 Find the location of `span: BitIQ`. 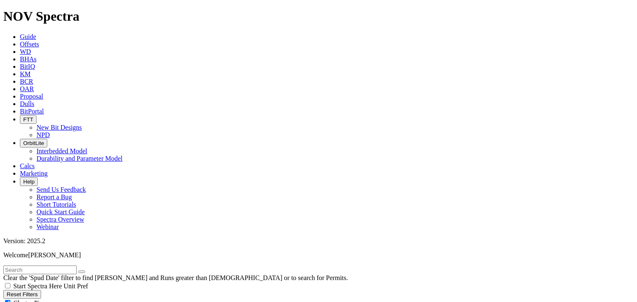

span: BitIQ is located at coordinates (27, 66).